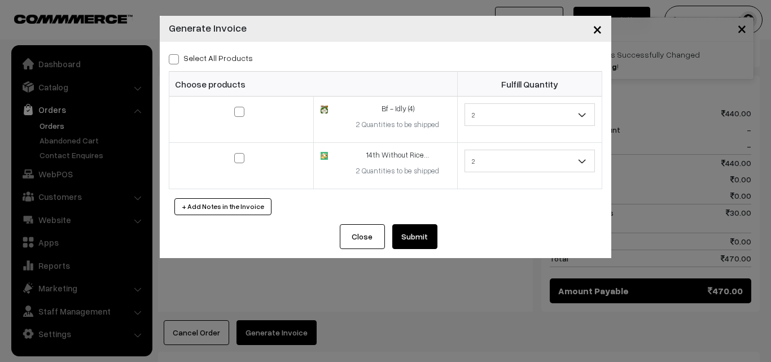 This screenshot has width=771, height=362. I want to click on button: Submit, so click(415, 236).